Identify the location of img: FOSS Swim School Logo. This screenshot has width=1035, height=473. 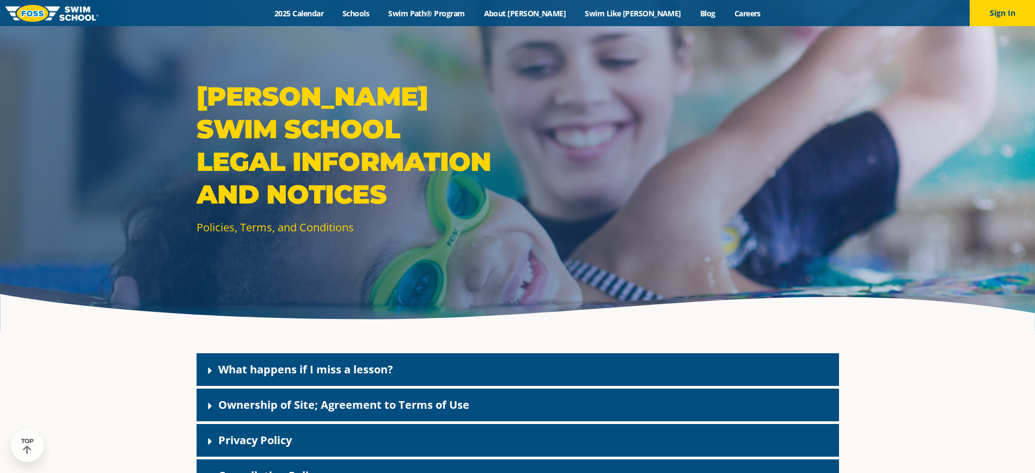
(52, 13).